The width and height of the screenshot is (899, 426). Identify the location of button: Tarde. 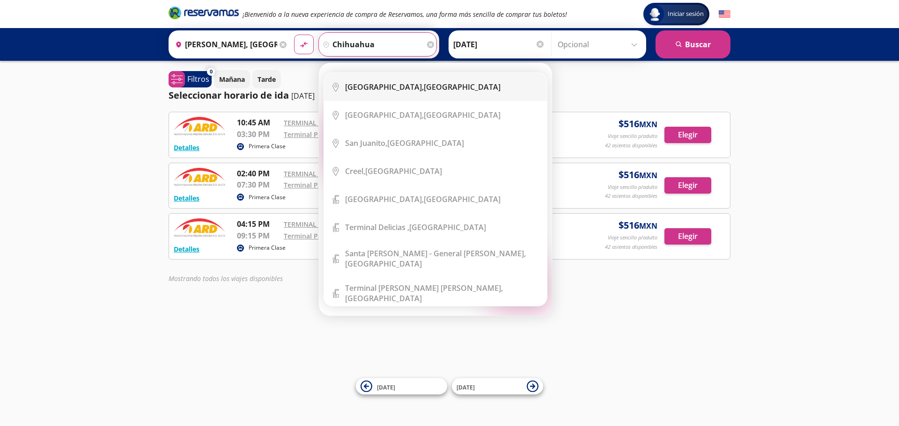
(266, 79).